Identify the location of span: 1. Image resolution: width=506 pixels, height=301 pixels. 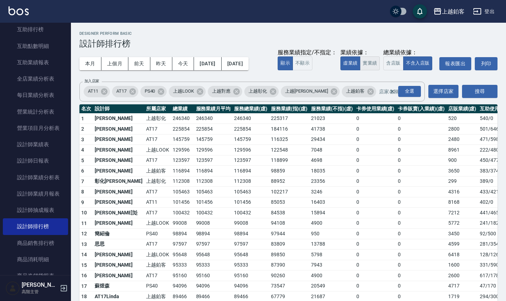
(83, 118).